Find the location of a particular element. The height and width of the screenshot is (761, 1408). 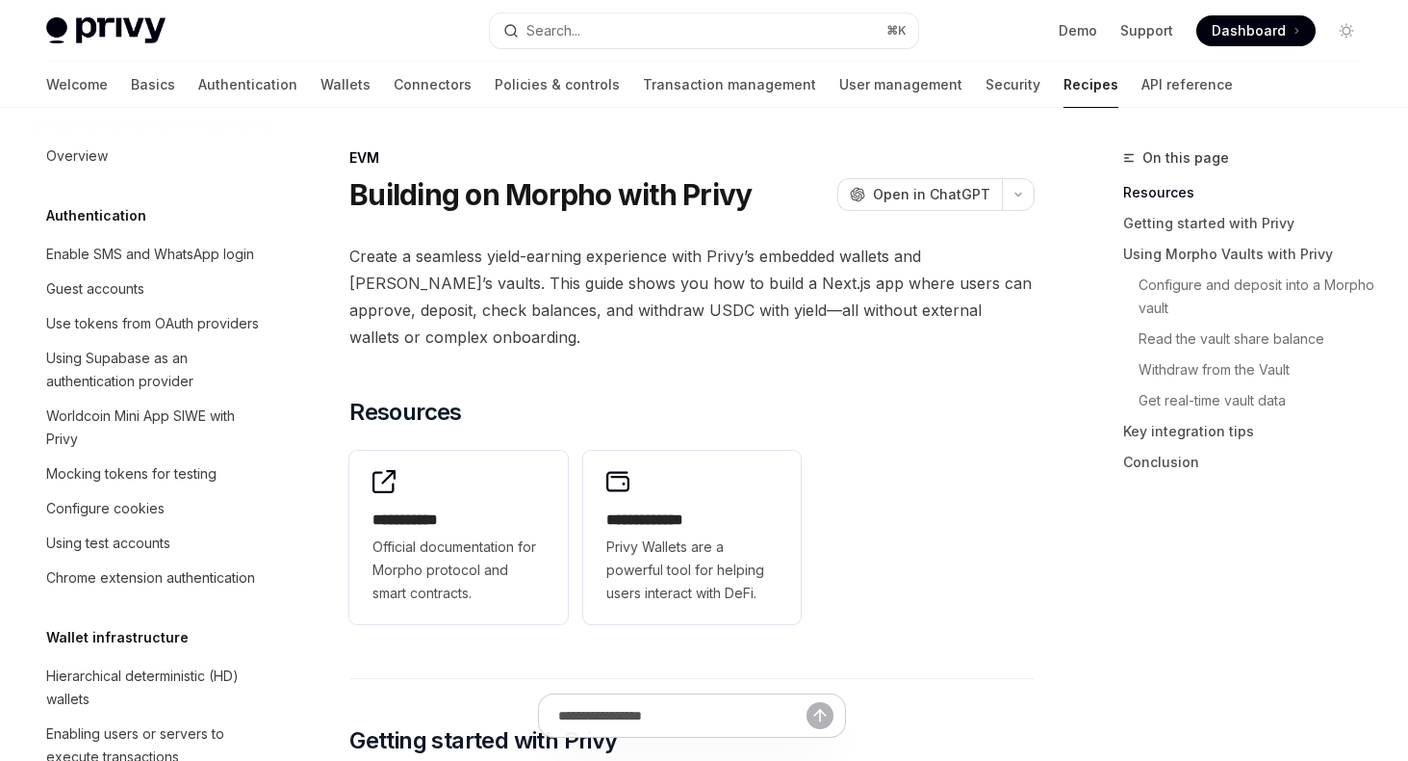

div: Worldcoin Mini App SIWE with Privy is located at coordinates (156, 427).